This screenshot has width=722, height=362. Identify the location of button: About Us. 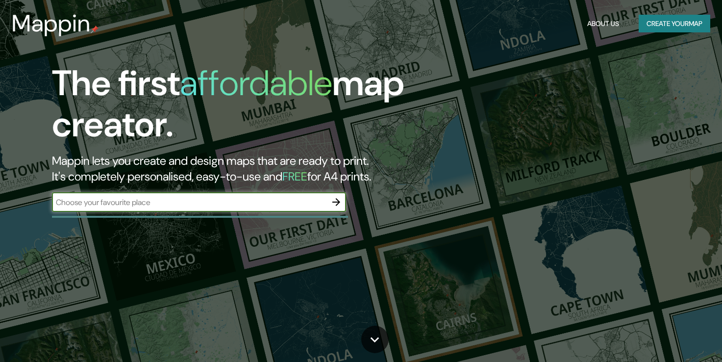
(603, 24).